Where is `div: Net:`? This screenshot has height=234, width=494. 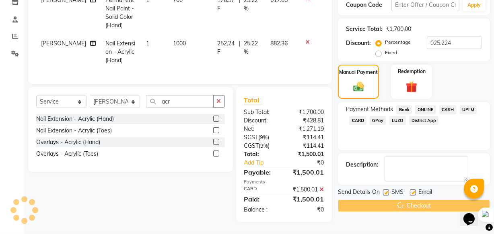
div: Net: is located at coordinates (261, 129).